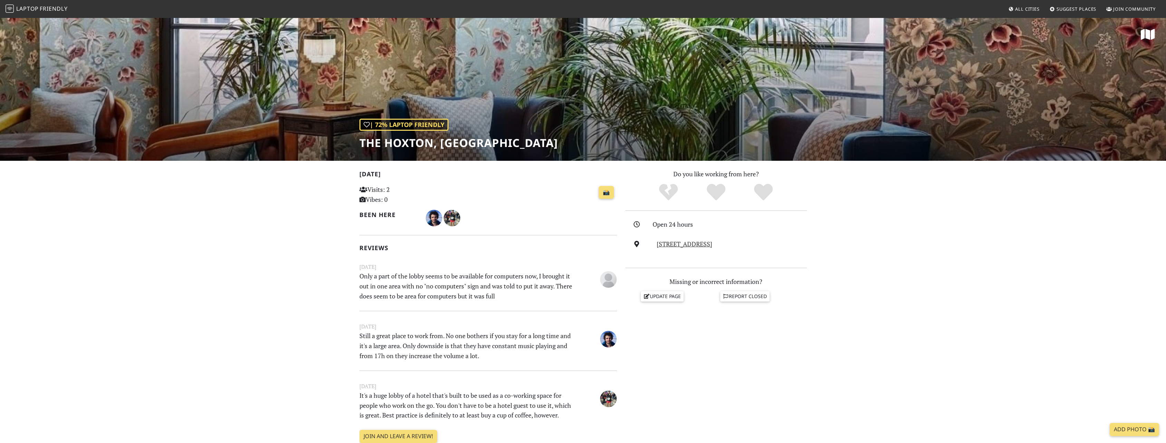  What do you see at coordinates (404, 125) in the screenshot?
I see `div: | 72% Laptop Friendly` at bounding box center [404, 125].